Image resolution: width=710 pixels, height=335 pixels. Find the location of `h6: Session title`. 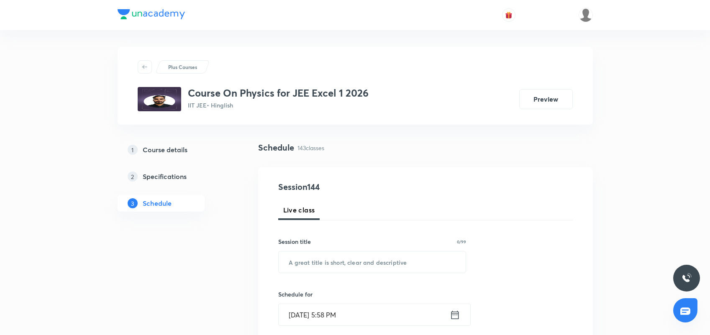

h6: Session title is located at coordinates (295, 242).